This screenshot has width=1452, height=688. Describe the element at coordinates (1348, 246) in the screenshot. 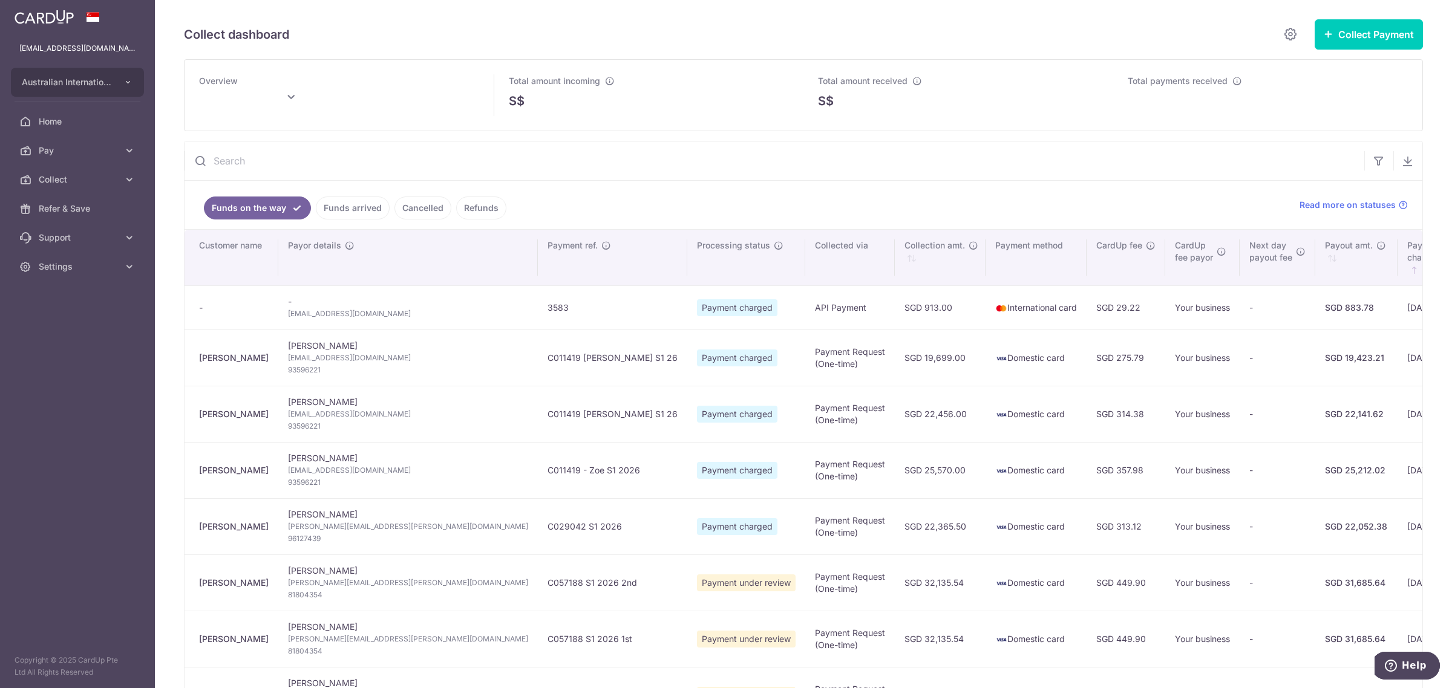

I see `span: Payout amt.` at that location.